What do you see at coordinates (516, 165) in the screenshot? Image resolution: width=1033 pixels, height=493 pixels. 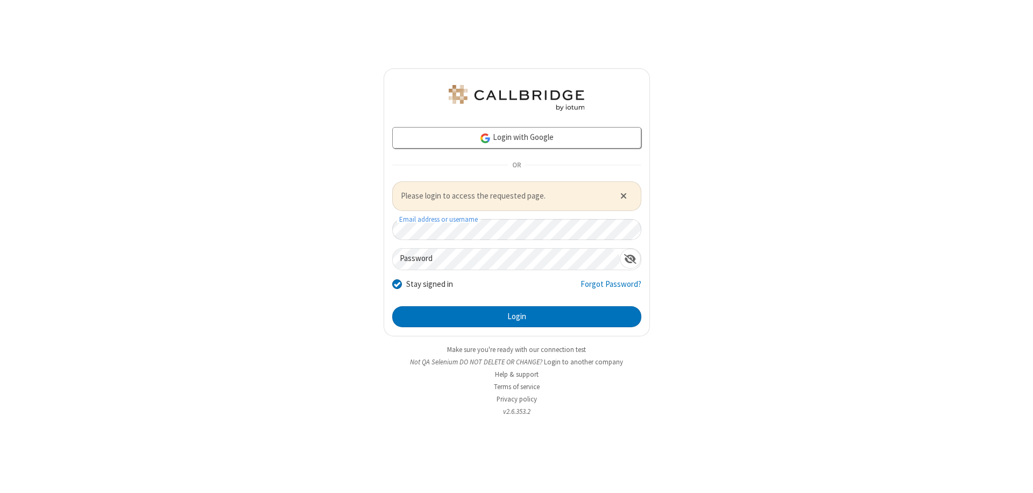 I see `span: OR` at bounding box center [516, 165].